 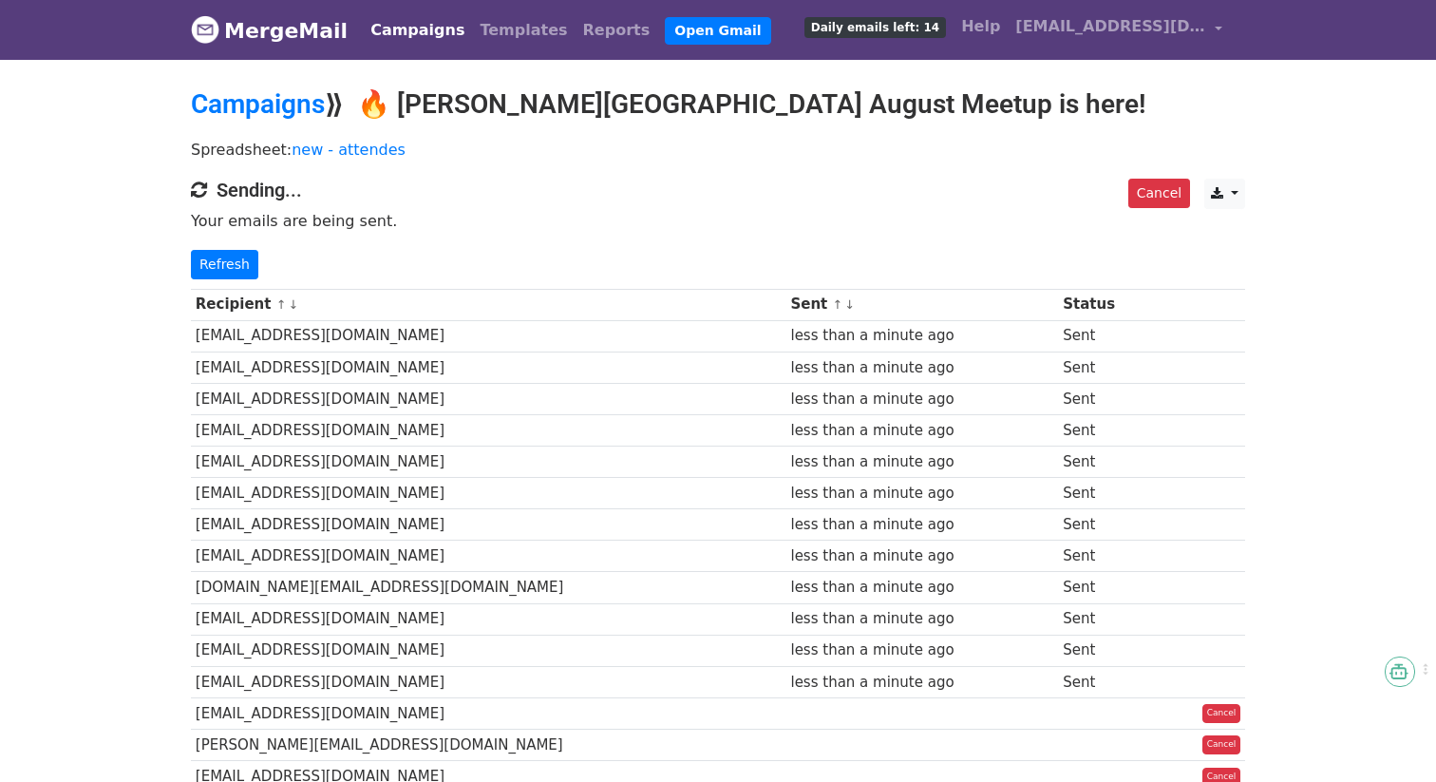 What do you see at coordinates (717, 30) in the screenshot?
I see `a: Open Gmail` at bounding box center [717, 30].